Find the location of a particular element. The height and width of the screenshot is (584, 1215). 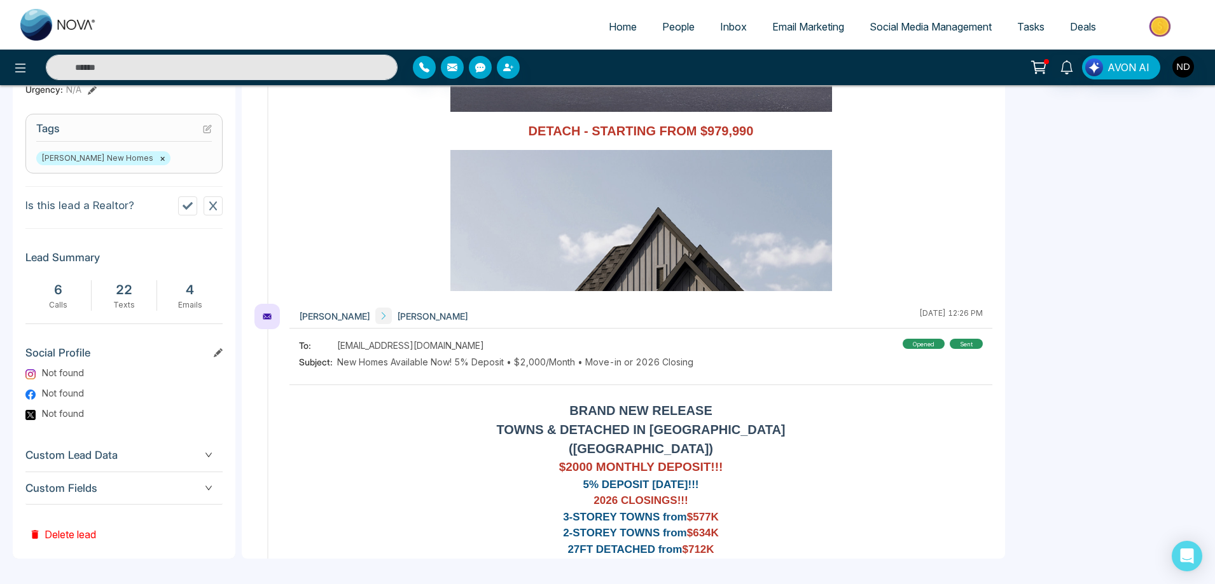

div: Opened is located at coordinates (923, 344).